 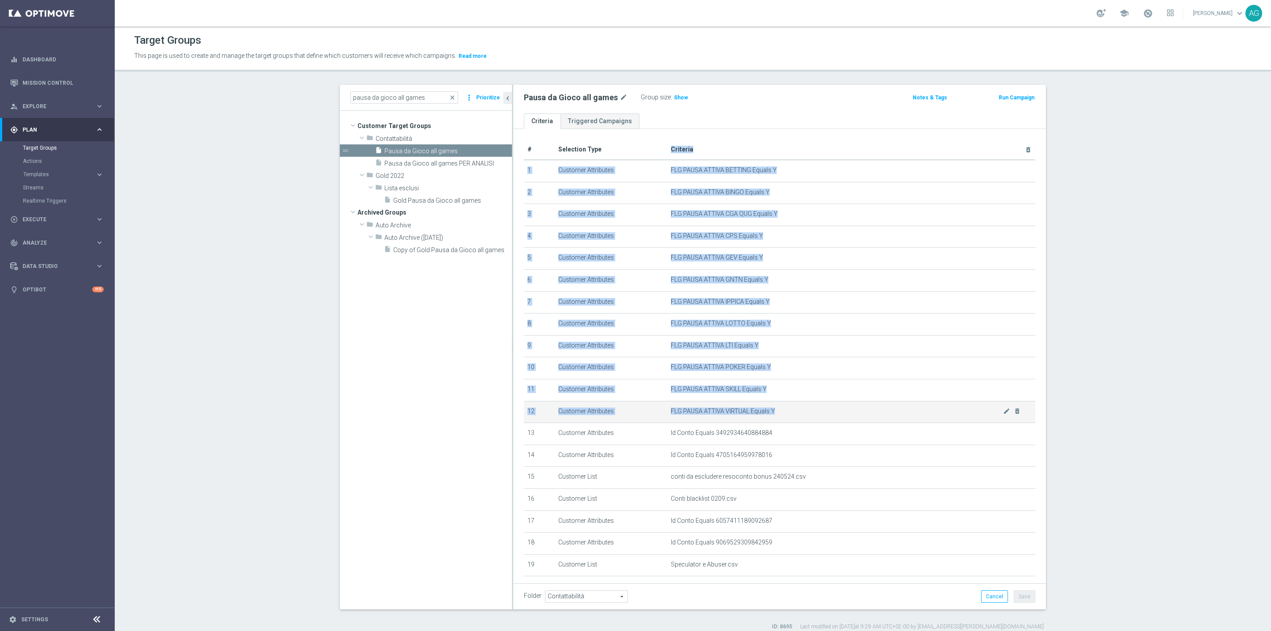 What do you see at coordinates (539, 521) in the screenshot?
I see `td: 17` at bounding box center [539, 521].